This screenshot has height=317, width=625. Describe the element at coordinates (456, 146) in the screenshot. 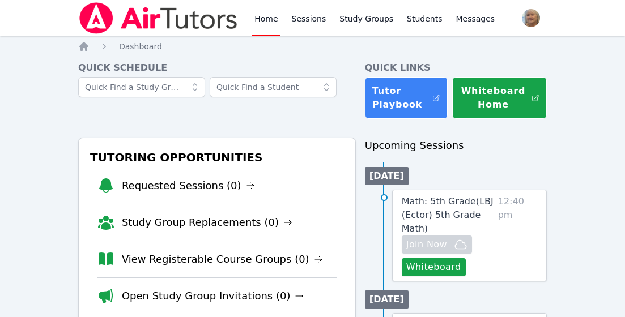

I see `h3: Upcoming Sessions` at that location.